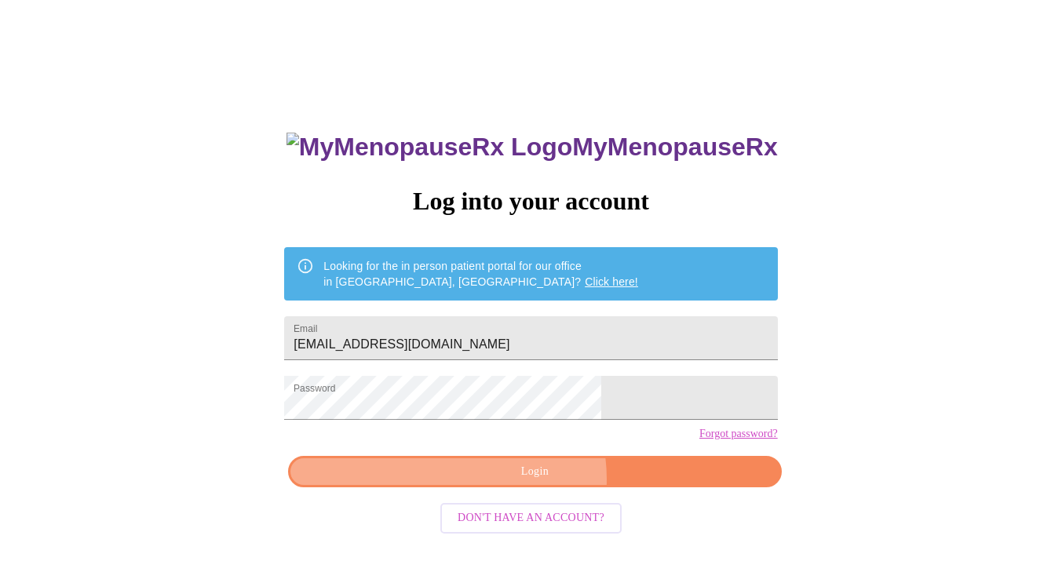 The width and height of the screenshot is (1062, 583). I want to click on a: Forgot password?, so click(739, 434).